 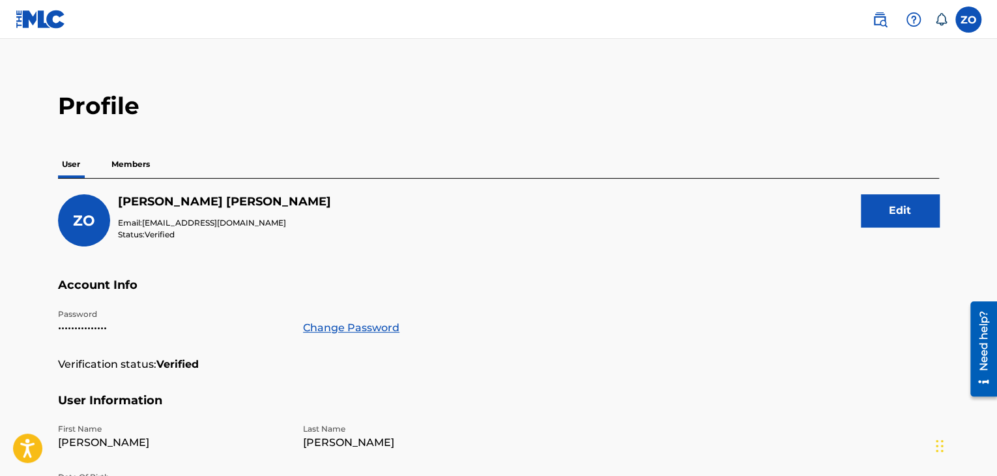 What do you see at coordinates (968, 20) in the screenshot?
I see `div: User Menu` at bounding box center [968, 20].